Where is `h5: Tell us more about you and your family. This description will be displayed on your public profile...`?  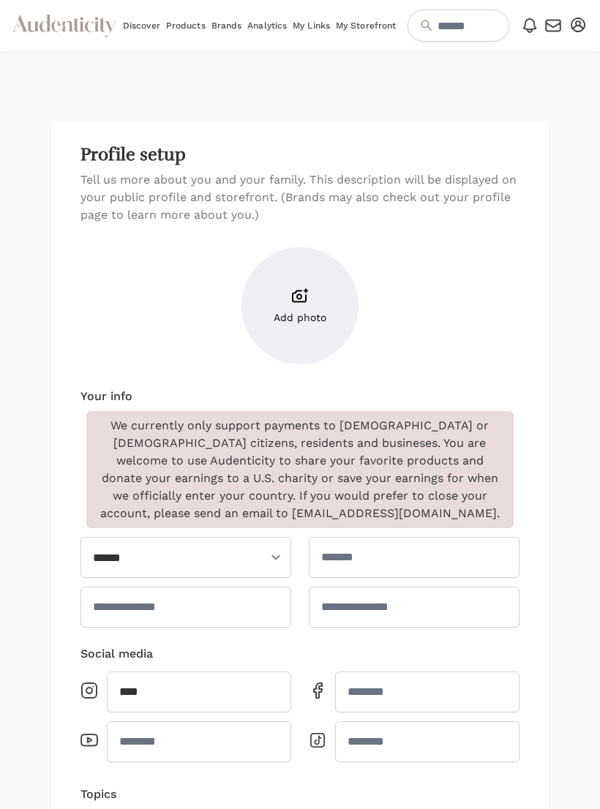
h5: Tell us more about you and your family. This description will be displayed on your public profile... is located at coordinates (300, 198).